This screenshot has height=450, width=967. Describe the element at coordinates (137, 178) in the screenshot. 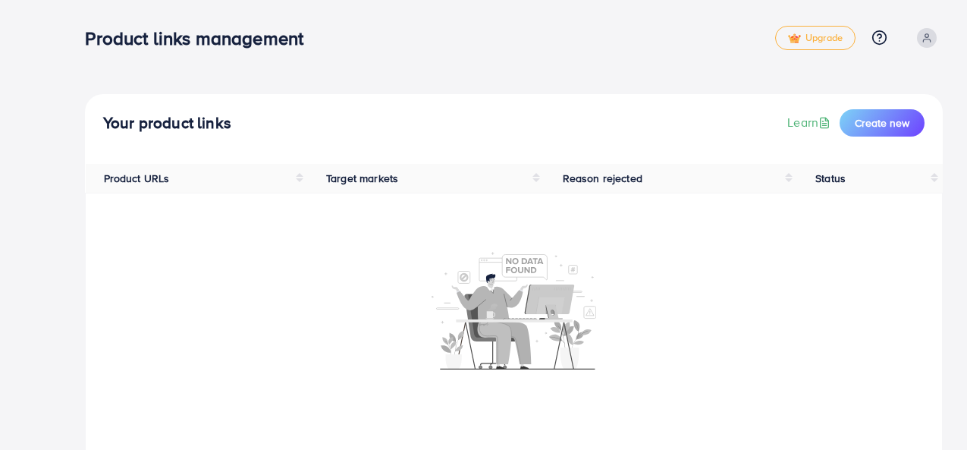

I see `span: Product URLs` at that location.